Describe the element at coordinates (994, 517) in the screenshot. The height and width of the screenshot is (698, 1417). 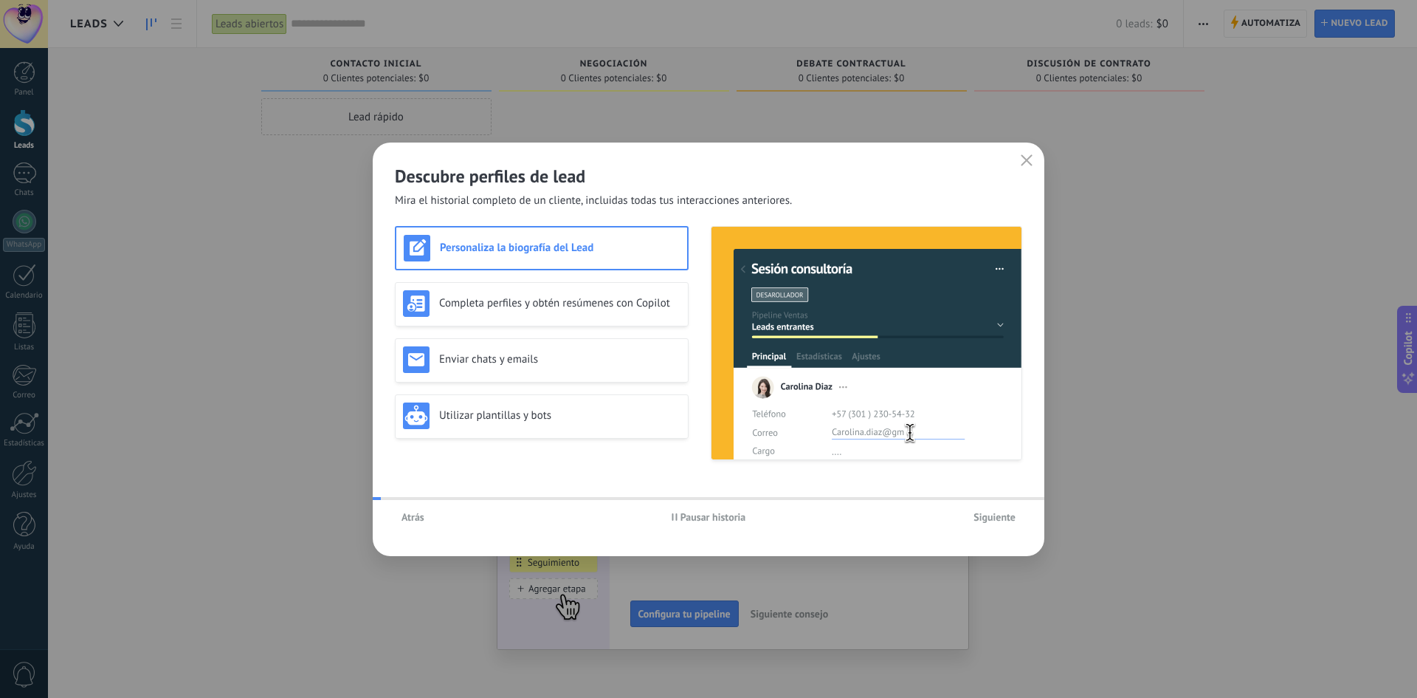
I see `span: Siguiente` at that location.